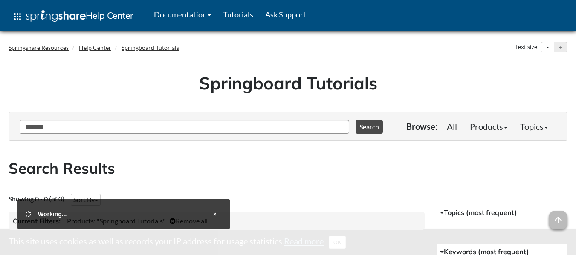 This screenshot has height=255, width=576. Describe the element at coordinates (488, 127) in the screenshot. I see `a: Products` at that location.